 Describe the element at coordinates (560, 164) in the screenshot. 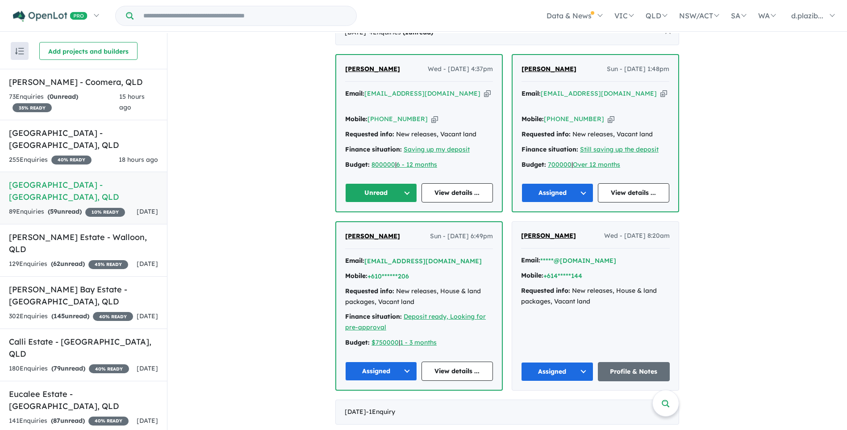

I see `u: 700000` at that location.